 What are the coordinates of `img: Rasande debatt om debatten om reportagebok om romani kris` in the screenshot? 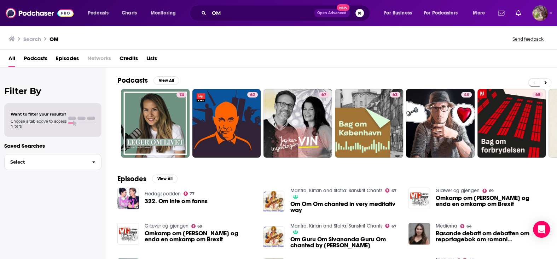 It's located at (419, 234).